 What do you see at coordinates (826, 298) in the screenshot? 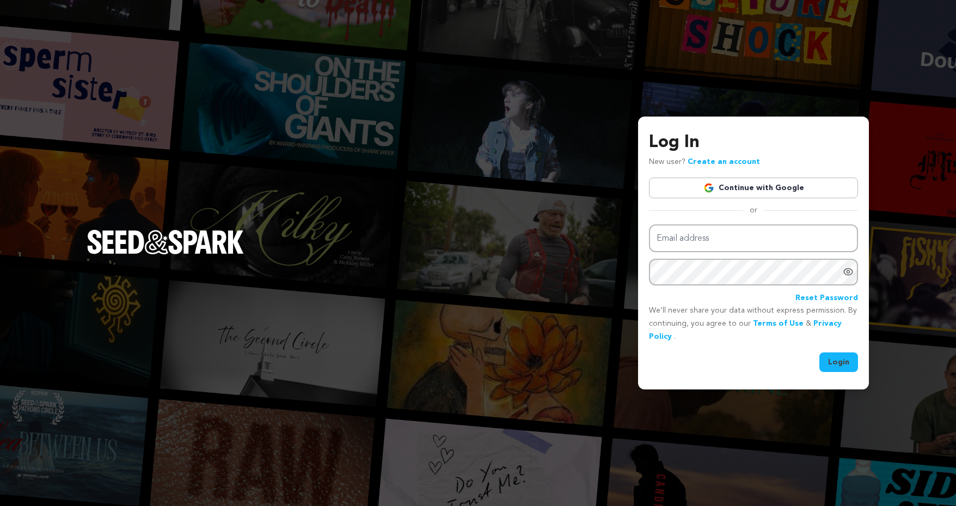
I see `a: Reset Password` at bounding box center [826, 298].